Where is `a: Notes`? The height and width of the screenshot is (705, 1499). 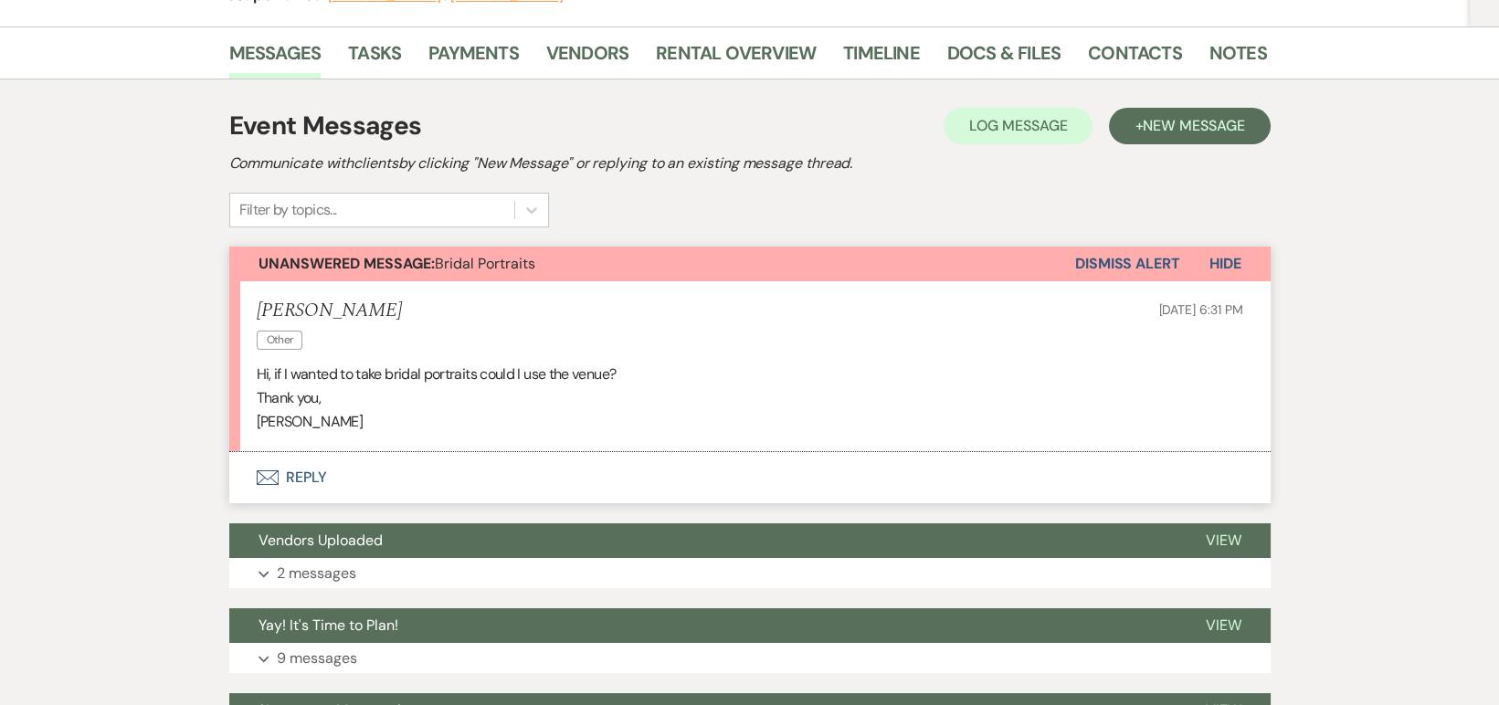
a: Notes is located at coordinates (1238, 58).